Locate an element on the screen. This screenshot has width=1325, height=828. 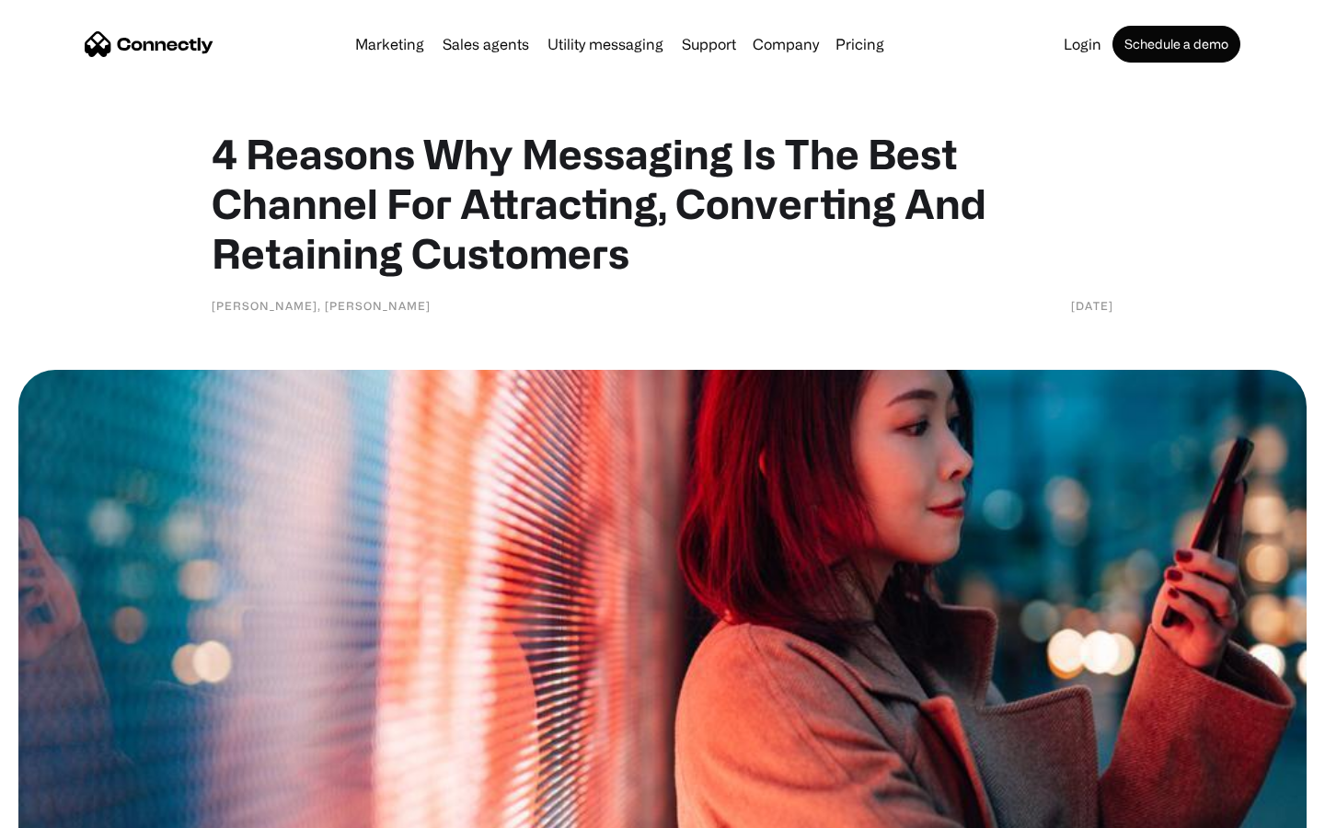
a: Schedule a demo is located at coordinates (1176, 44).